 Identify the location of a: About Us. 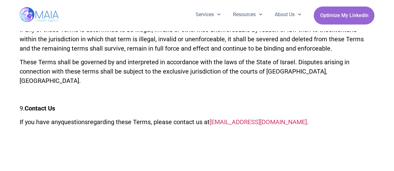
(288, 15).